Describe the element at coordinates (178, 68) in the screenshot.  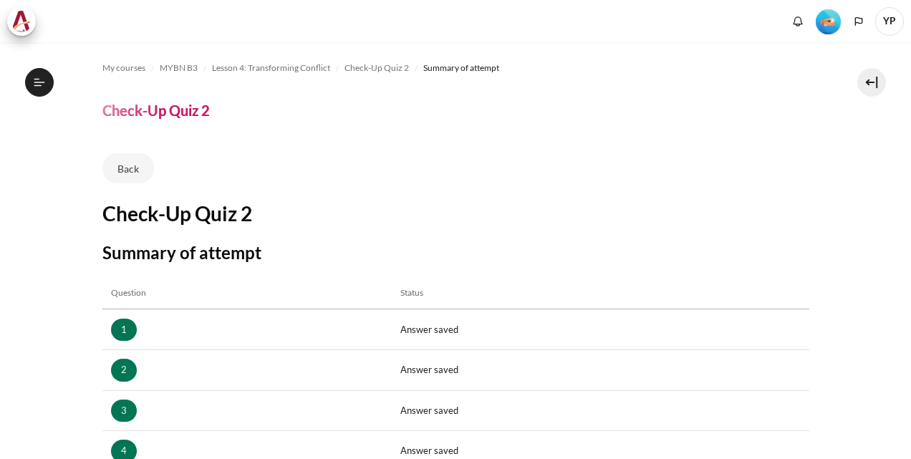
I see `a: MYBN B3` at that location.